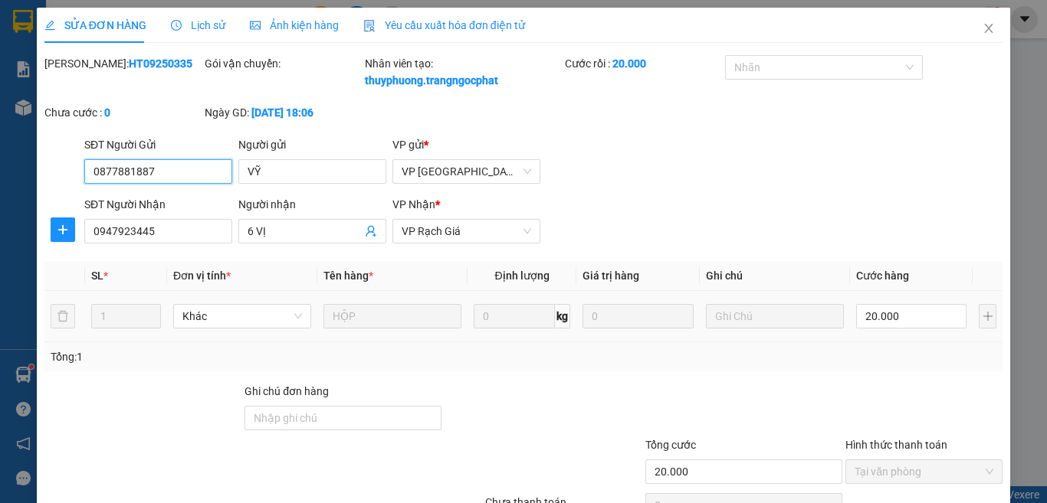  I want to click on b: HT09250335, so click(160, 64).